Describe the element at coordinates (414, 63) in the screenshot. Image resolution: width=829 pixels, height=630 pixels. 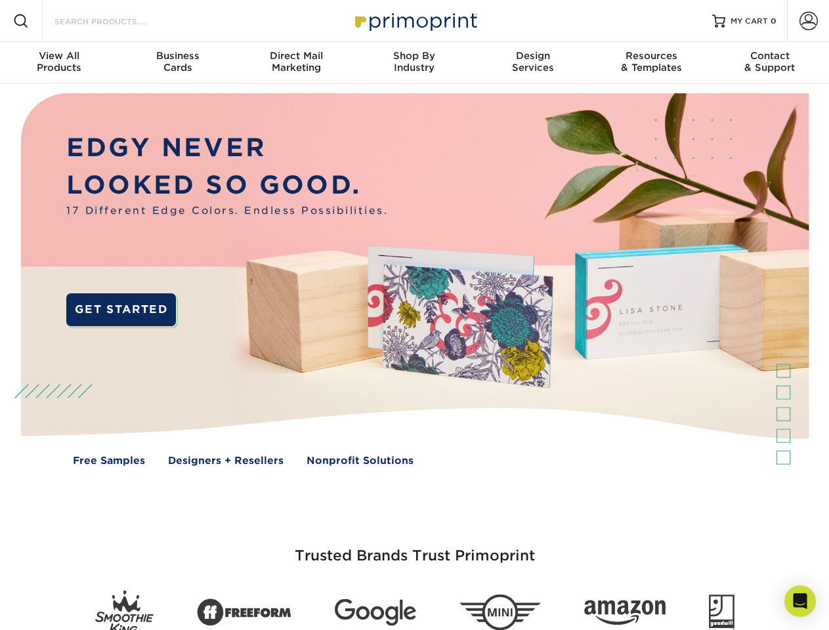
I see `a: Shop ByIndustry` at that location.